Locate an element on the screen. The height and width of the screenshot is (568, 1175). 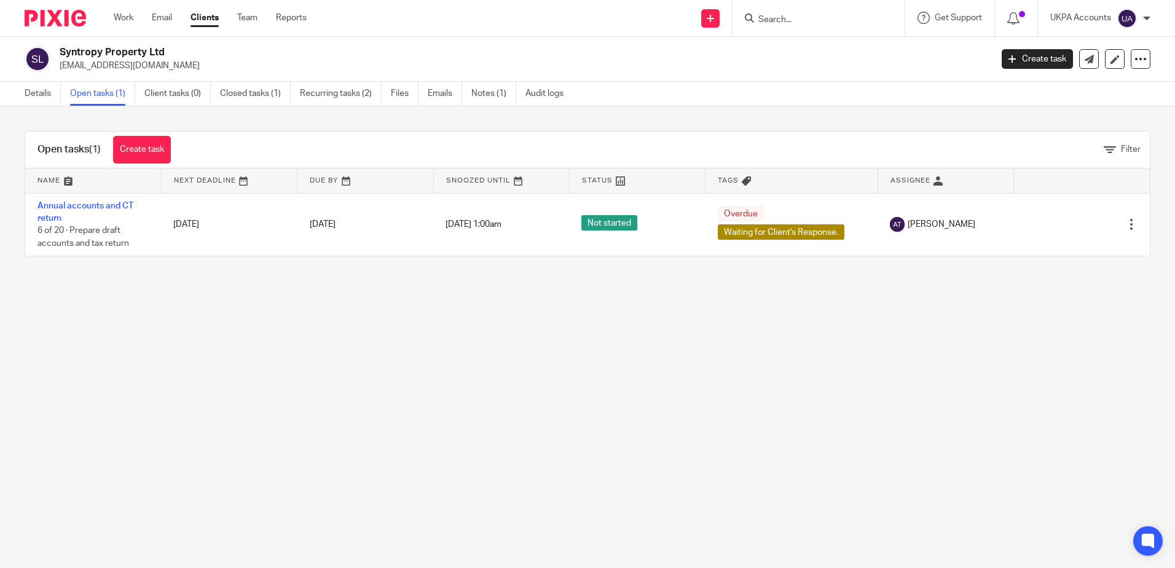
a: Team is located at coordinates (247, 18).